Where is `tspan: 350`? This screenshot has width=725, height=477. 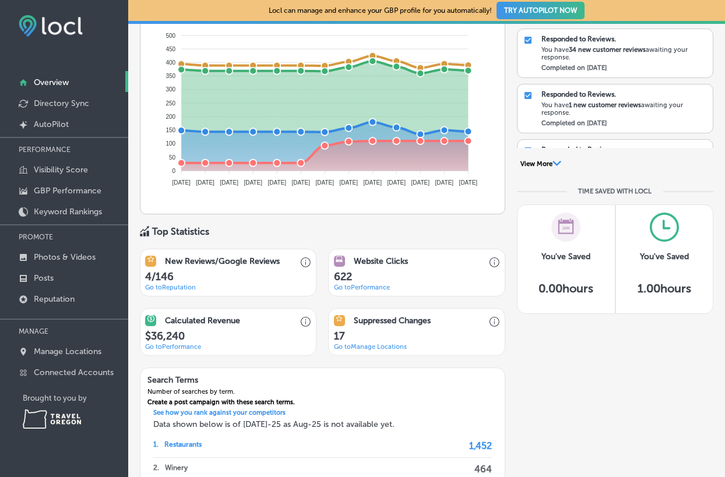 tspan: 350 is located at coordinates (170, 76).